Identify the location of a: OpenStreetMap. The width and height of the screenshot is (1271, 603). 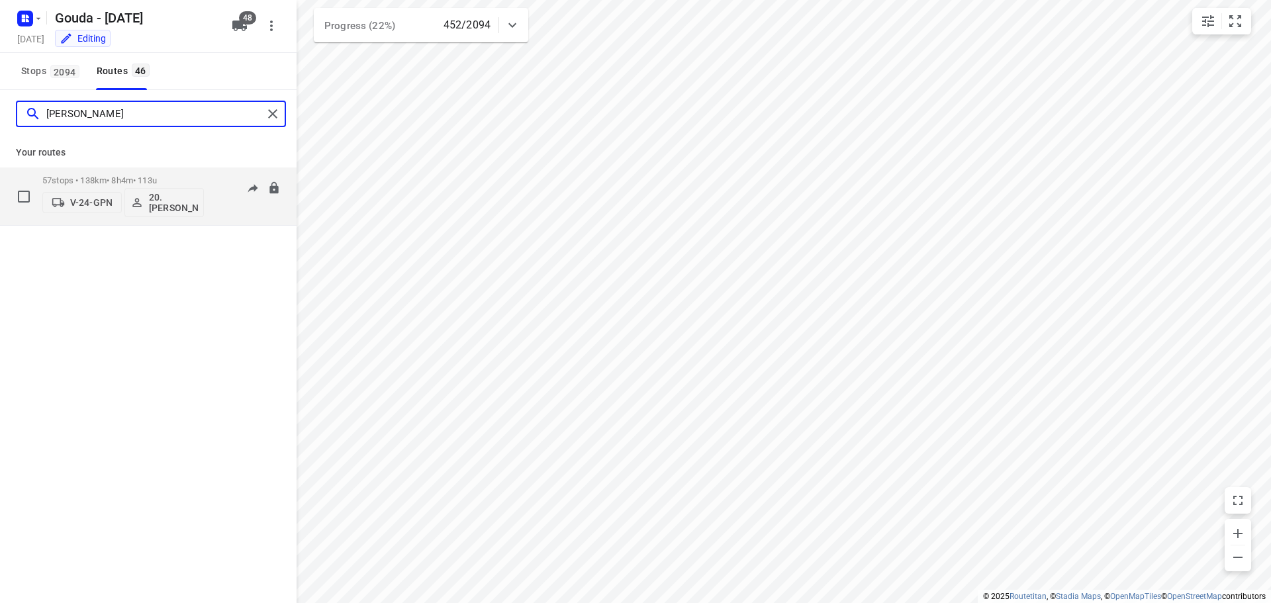
(1194, 596).